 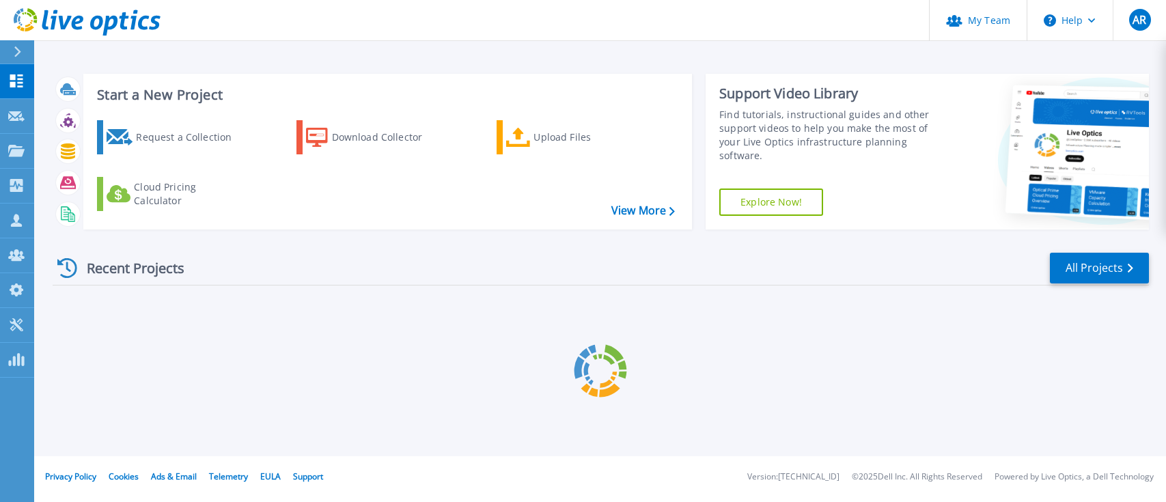 I want to click on h3: Start a New Project, so click(x=385, y=95).